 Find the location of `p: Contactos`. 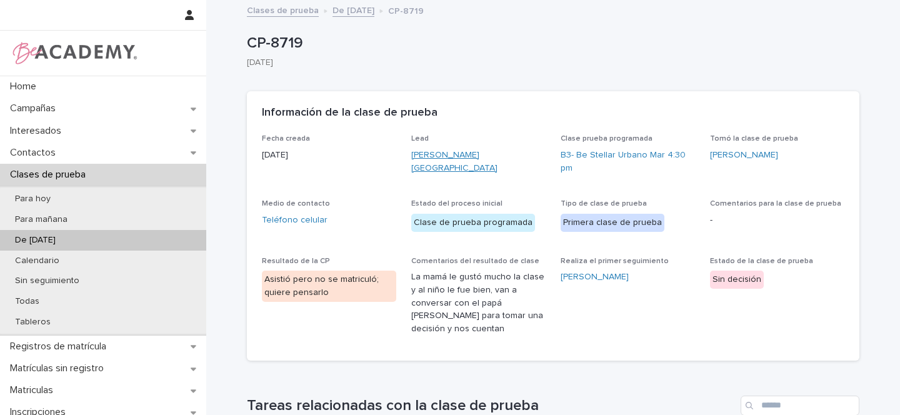

p: Contactos is located at coordinates (35, 152).